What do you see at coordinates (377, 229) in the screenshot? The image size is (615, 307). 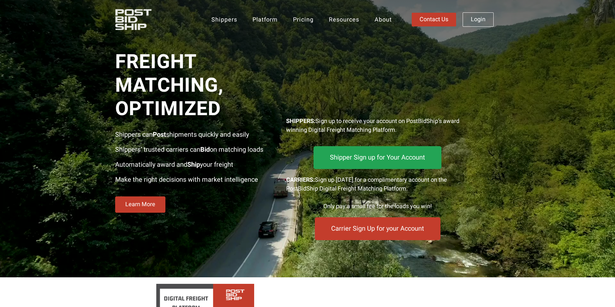 I see `span: Carrier Sign Up for your Account` at bounding box center [377, 229].